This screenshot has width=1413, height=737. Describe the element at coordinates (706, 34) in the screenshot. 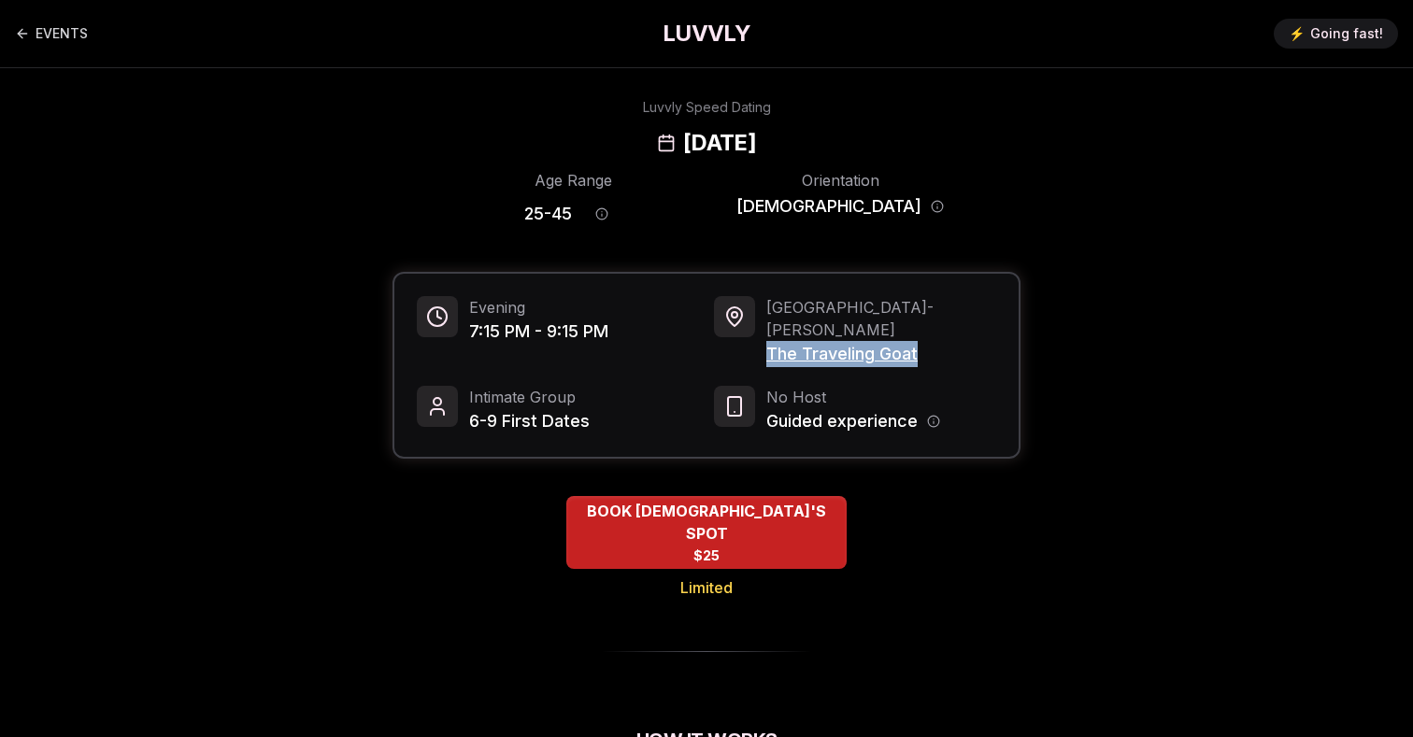

I see `h1: LUVVLY` at that location.